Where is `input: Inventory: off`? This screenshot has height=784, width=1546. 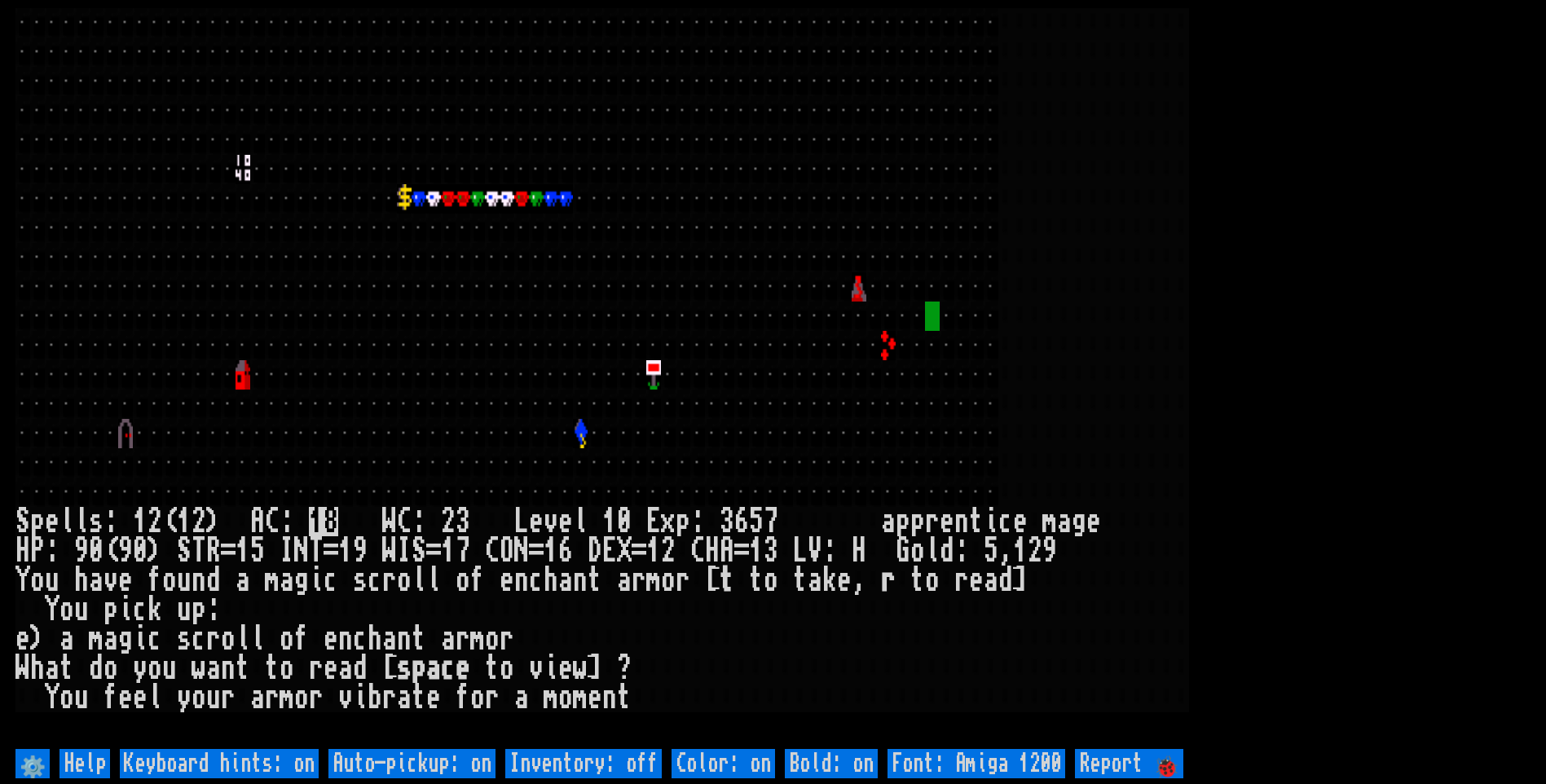
input: Inventory: off is located at coordinates (584, 763).